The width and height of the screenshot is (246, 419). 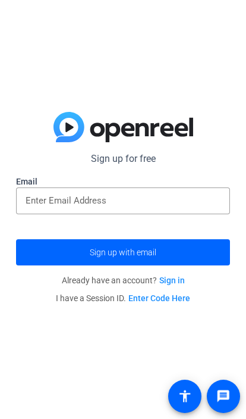 I want to click on span: I have a Session ID., so click(x=123, y=298).